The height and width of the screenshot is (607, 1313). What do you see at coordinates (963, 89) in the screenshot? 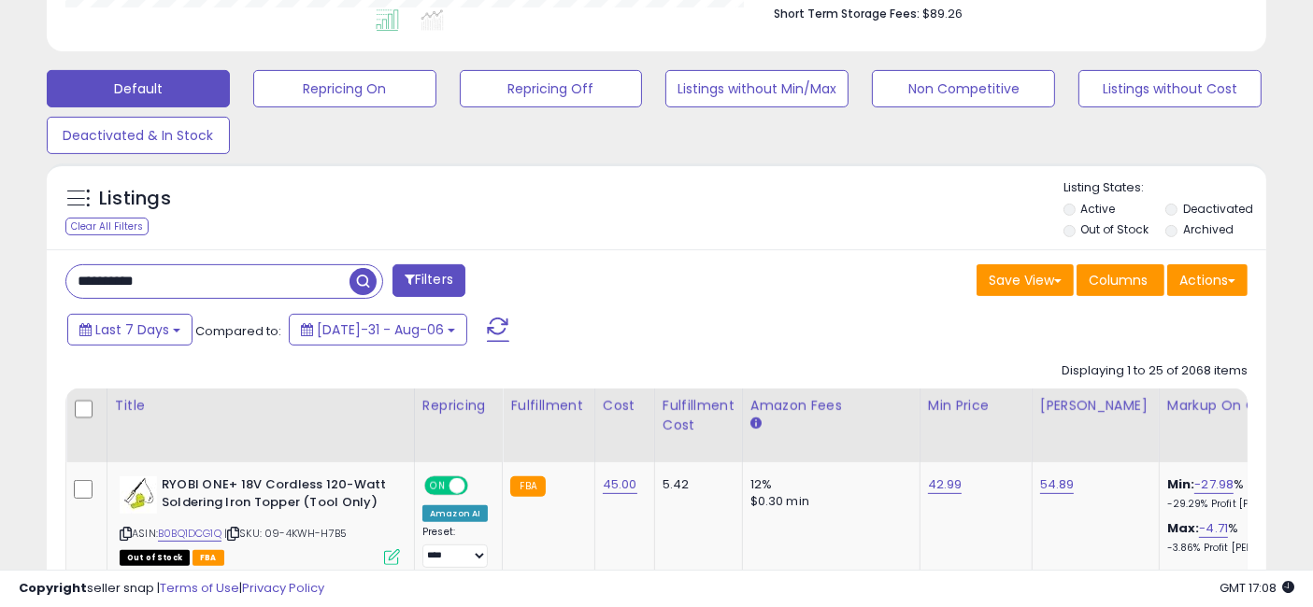
I see `button: Non Competitive` at bounding box center [963, 89].